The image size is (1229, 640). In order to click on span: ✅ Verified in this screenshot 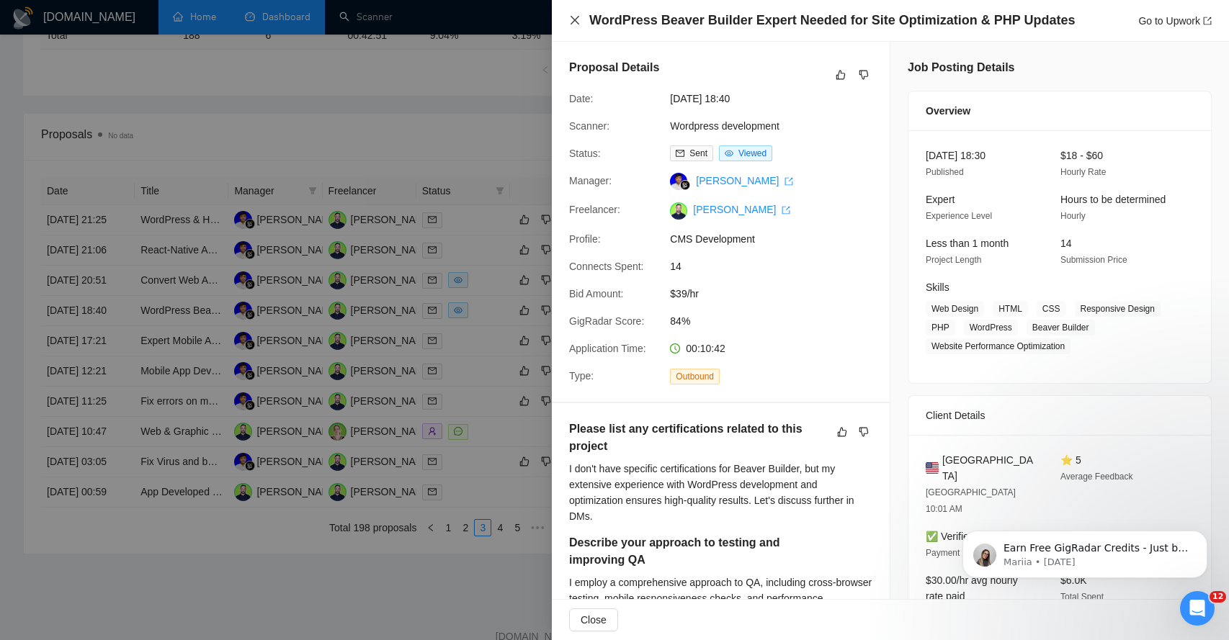, I will do `click(950, 537)`.